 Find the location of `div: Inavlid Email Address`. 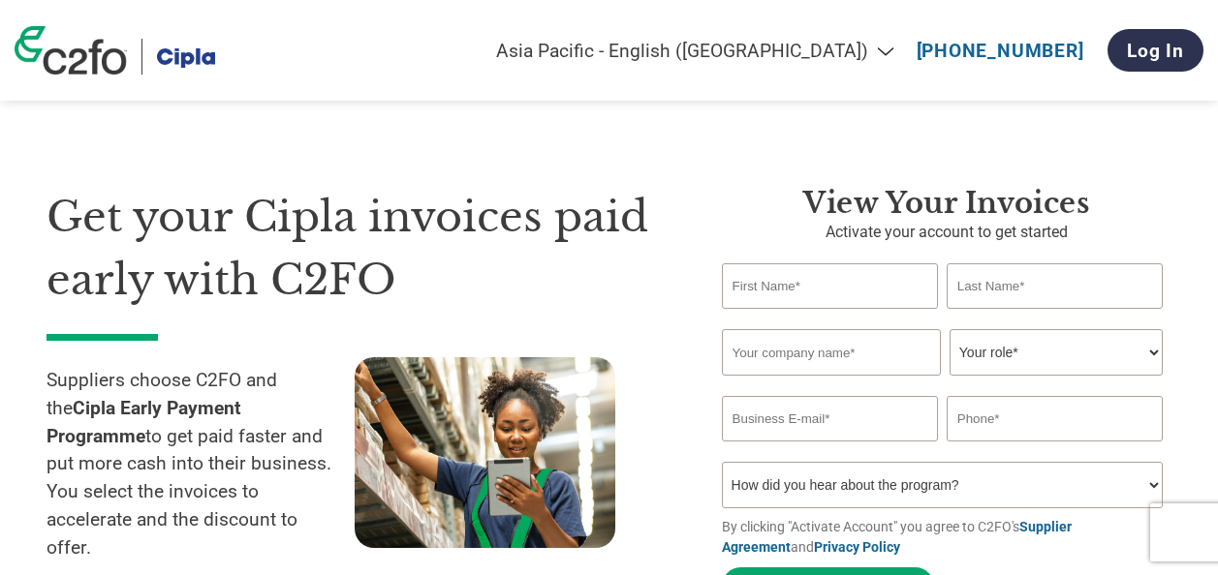

div: Inavlid Email Address is located at coordinates (829, 449).